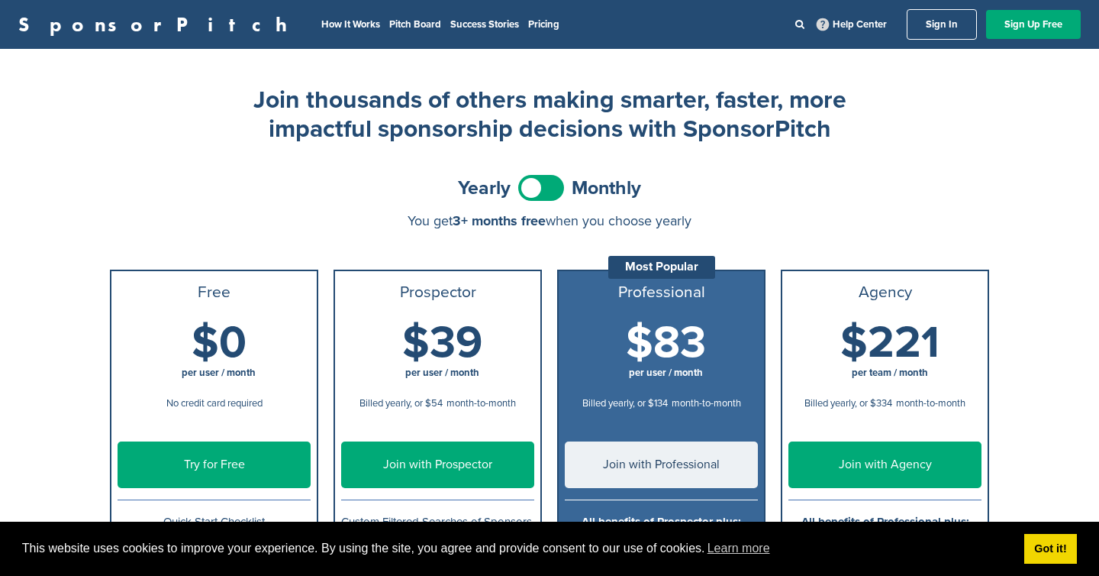  Describe the element at coordinates (1034, 24) in the screenshot. I see `a: Sign Up Free` at that location.